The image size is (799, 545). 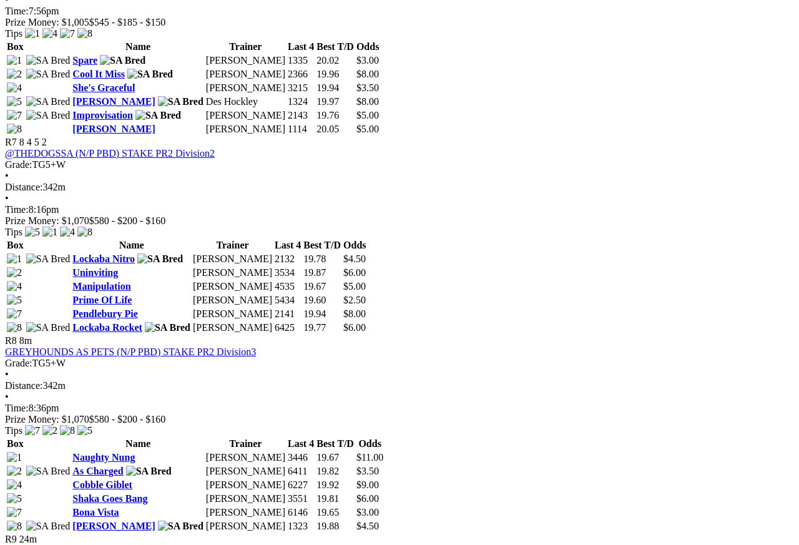 I want to click on img: 2, so click(x=14, y=471).